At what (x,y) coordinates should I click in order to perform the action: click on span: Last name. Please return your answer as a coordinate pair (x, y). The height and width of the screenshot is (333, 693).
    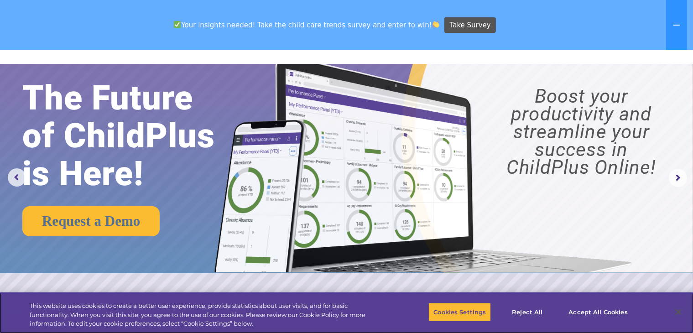
    Looking at the image, I should click on (140, 63).